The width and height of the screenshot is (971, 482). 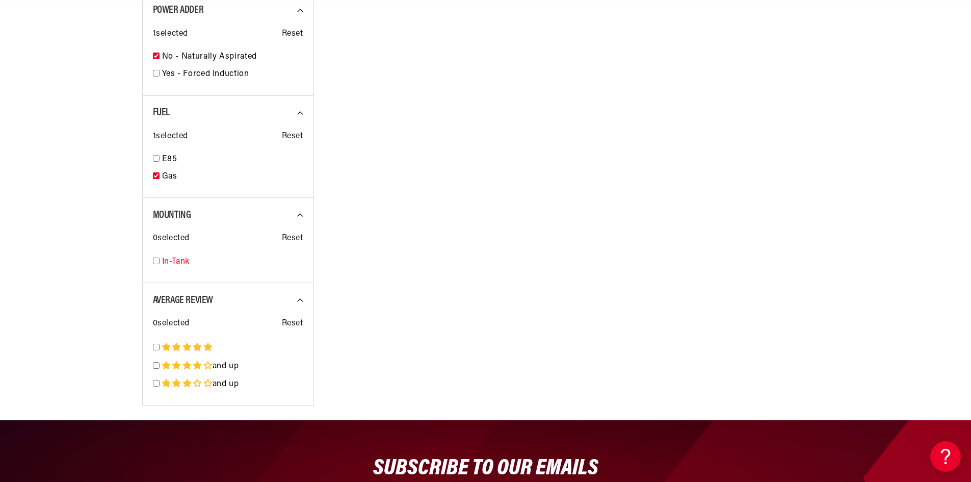 What do you see at coordinates (232, 57) in the screenshot?
I see `a: No - Naturally Aspirated` at bounding box center [232, 57].